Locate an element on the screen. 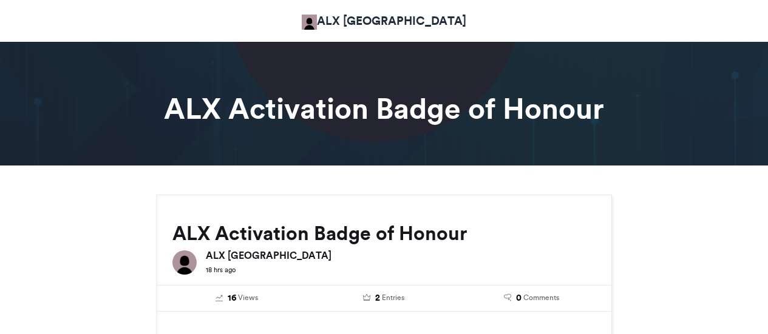 Image resolution: width=768 pixels, height=334 pixels. h1: ALX Activation Badge of Honour is located at coordinates (384, 109).